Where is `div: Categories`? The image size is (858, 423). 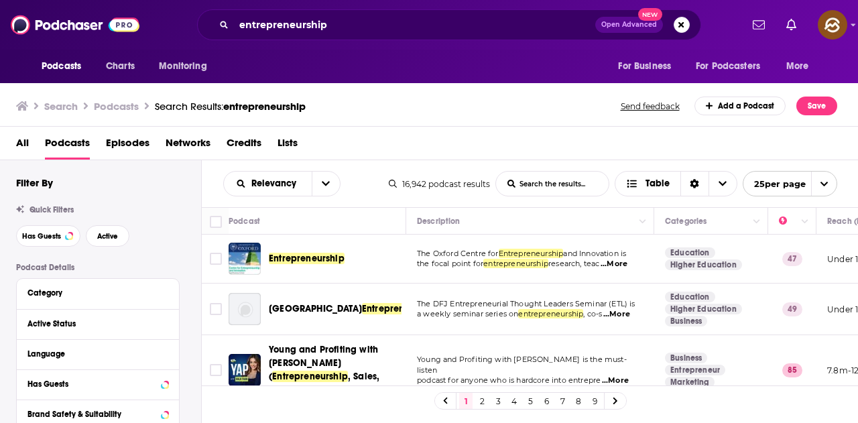 div: Categories is located at coordinates (686, 221).